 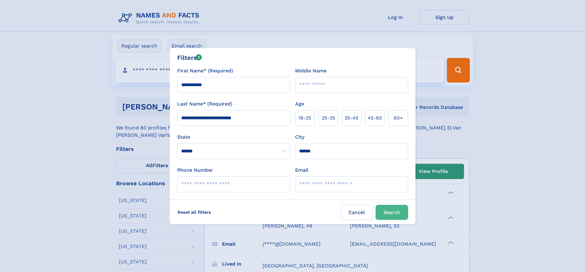 What do you see at coordinates (195, 170) in the screenshot?
I see `label: Phone Number` at bounding box center [195, 170].